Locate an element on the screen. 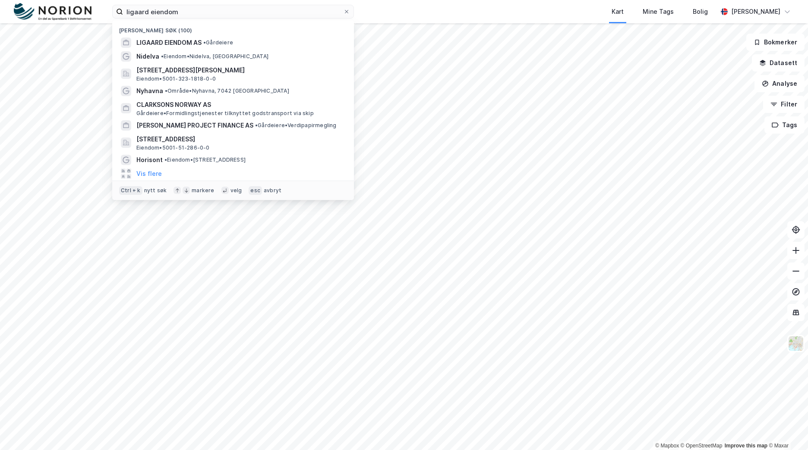  div: avbryt is located at coordinates (272, 191).